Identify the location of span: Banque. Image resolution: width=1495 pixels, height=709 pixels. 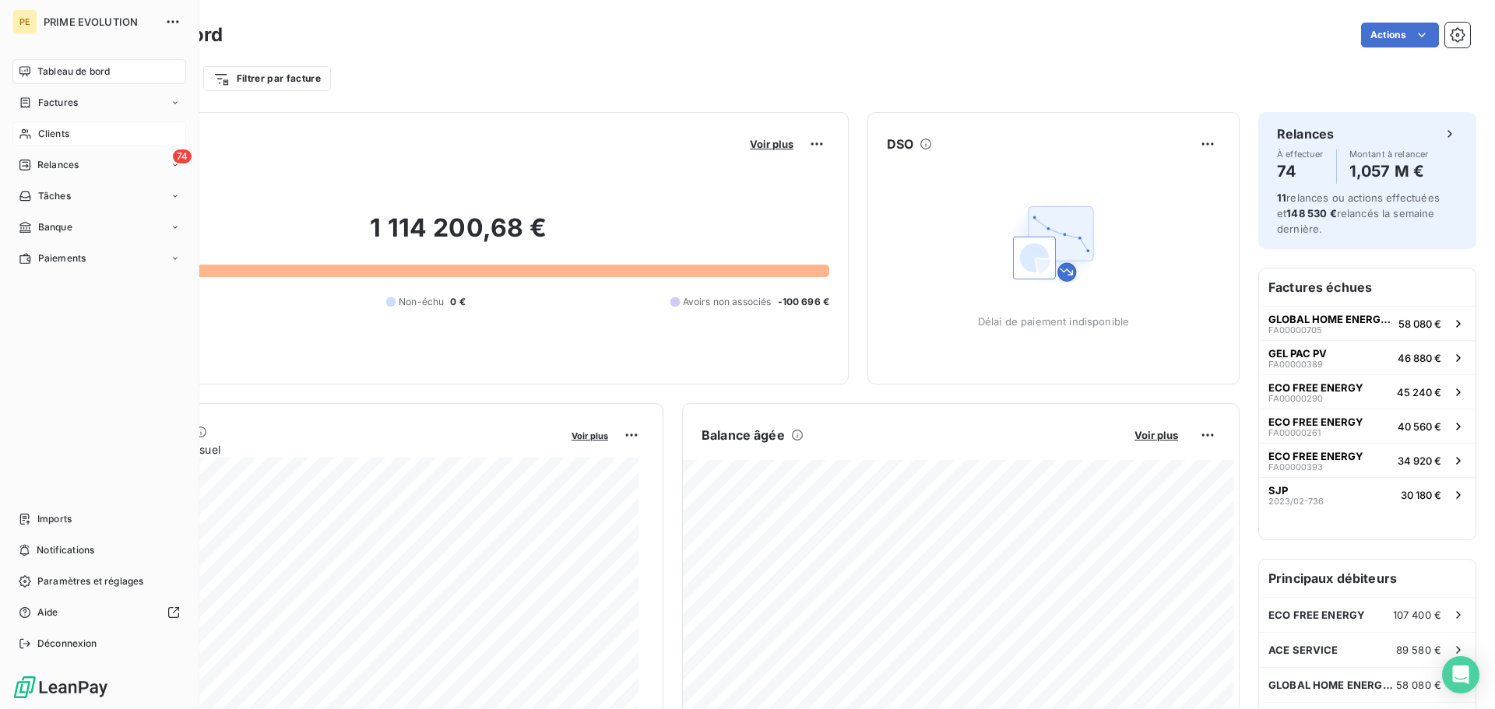
(55, 227).